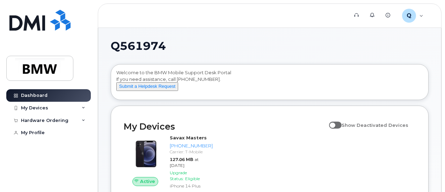  Describe the element at coordinates (191, 152) in the screenshot. I see `div: Carrier: T-Mobile` at that location.